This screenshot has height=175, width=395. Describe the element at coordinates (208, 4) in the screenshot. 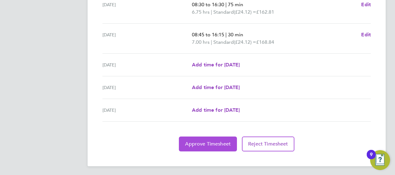

I see `span: 08:30 to 16:30` at that location.